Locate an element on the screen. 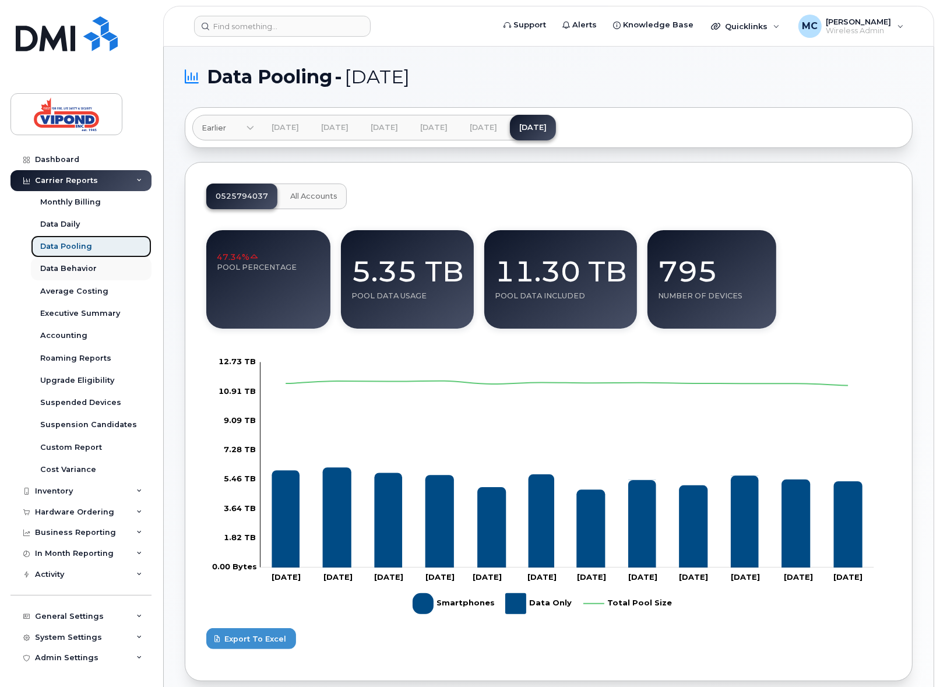 This screenshot has width=940, height=687. div: Pool data usage is located at coordinates (407, 296).